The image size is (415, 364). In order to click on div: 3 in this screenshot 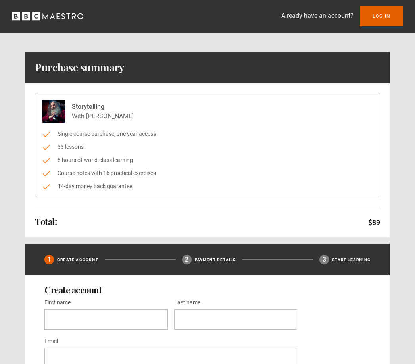, I will do `click(324, 260)`.